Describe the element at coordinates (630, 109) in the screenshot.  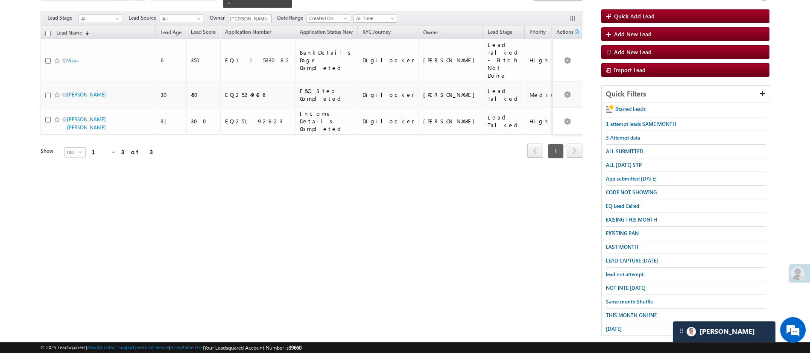
I see `span: Starred Leads` at that location.